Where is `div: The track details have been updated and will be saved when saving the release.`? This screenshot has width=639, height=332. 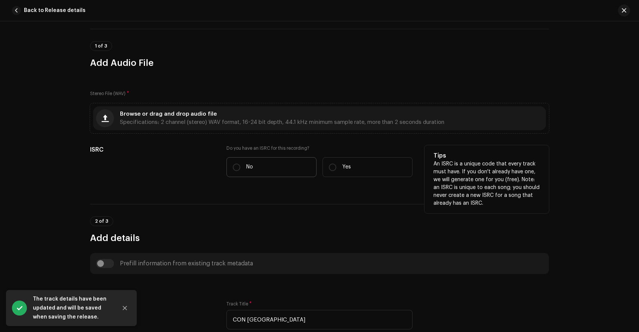 div: The track details have been updated and will be saved when saving the release. is located at coordinates (72, 308).